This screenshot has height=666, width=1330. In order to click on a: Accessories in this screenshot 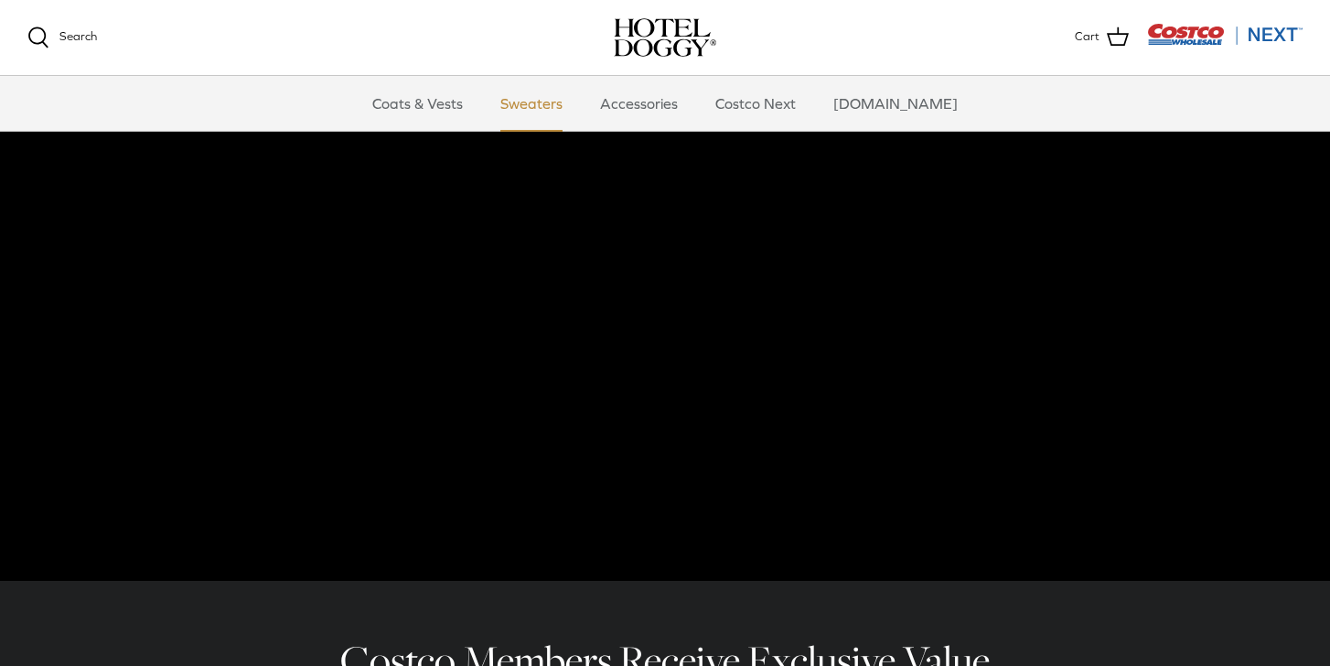, I will do `click(638, 103)`.